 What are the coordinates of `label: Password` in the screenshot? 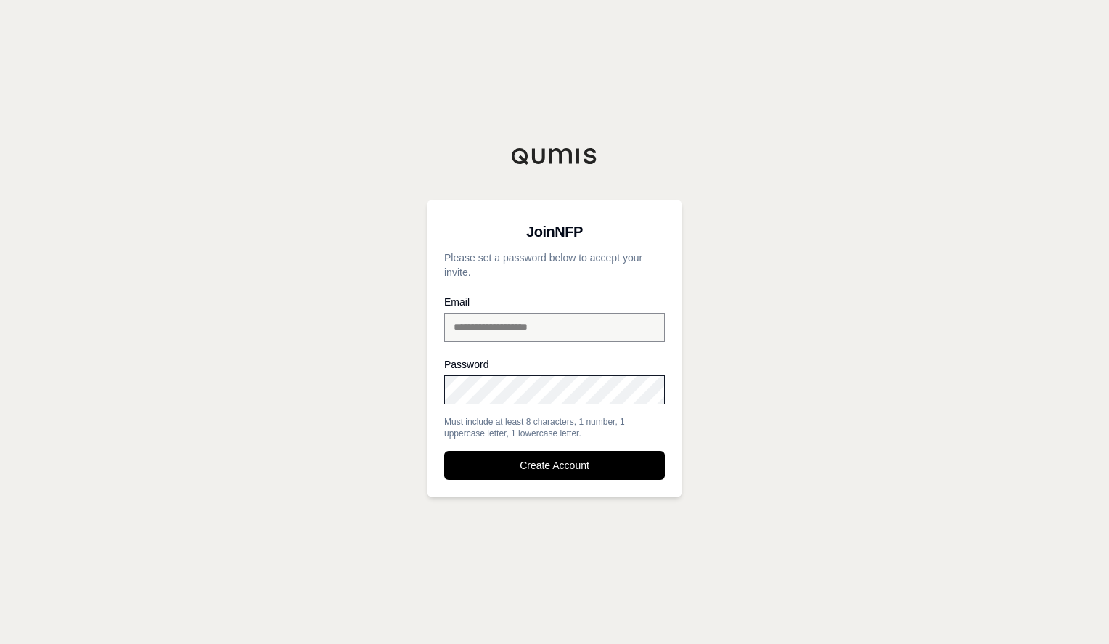 It's located at (554, 364).